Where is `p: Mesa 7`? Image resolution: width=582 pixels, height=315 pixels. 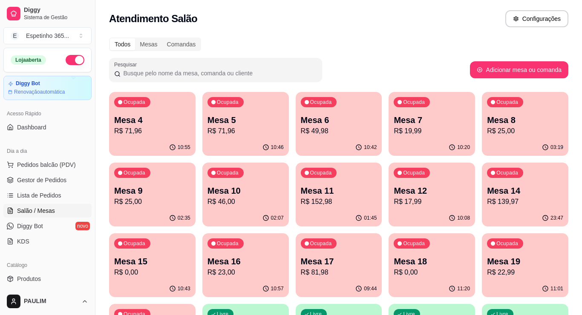 p: Mesa 7 is located at coordinates (431, 120).